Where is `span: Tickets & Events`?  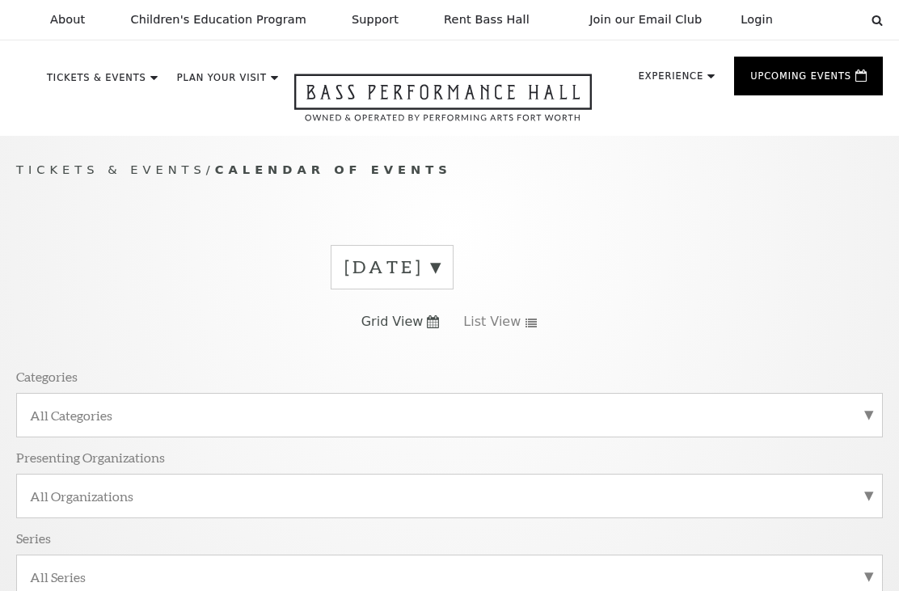
span: Tickets & Events is located at coordinates (111, 169).